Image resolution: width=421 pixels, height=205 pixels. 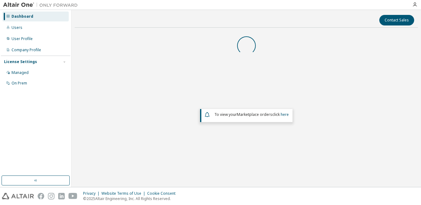 I want to click on a: here, so click(x=284, y=114).